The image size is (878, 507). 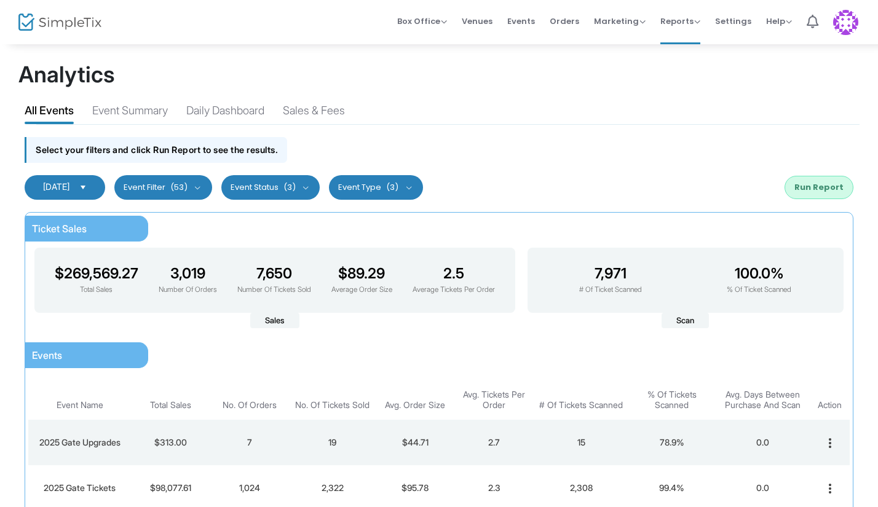 What do you see at coordinates (733, 21) in the screenshot?
I see `span: Settings` at bounding box center [733, 21].